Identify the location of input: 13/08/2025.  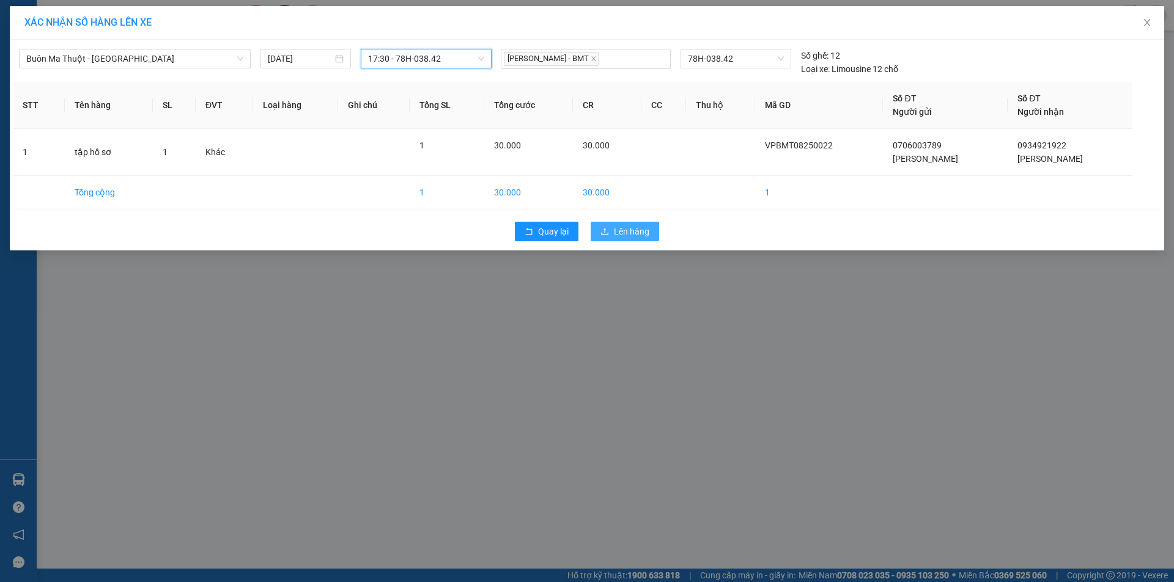
(300, 59).